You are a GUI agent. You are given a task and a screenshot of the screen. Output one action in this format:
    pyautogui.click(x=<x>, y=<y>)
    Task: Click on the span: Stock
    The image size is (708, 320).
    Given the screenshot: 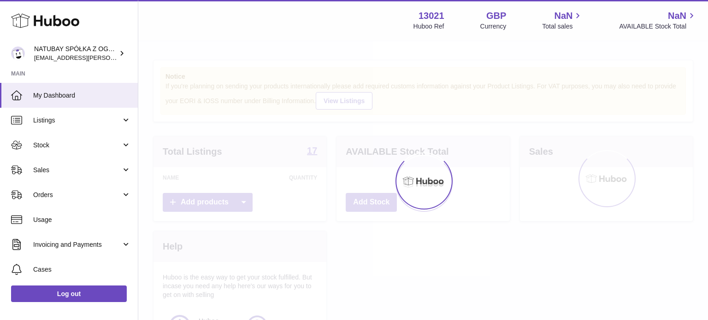 What is the action you would take?
    pyautogui.click(x=77, y=145)
    